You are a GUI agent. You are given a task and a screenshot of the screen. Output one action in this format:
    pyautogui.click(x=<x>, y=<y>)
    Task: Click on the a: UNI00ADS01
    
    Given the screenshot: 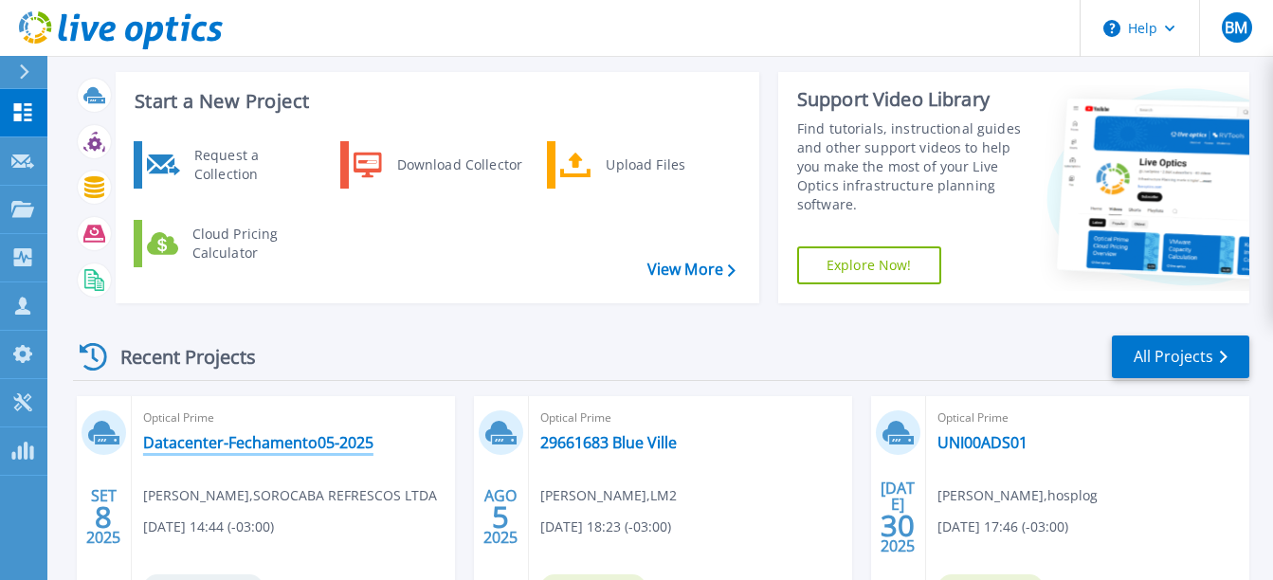 What is the action you would take?
    pyautogui.click(x=982, y=443)
    